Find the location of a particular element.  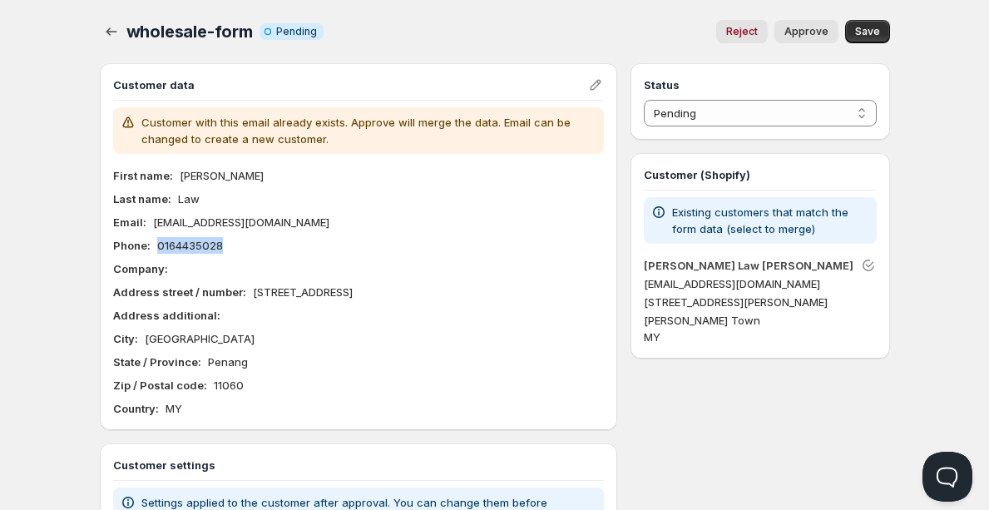

b: Phone : is located at coordinates (131, 245).